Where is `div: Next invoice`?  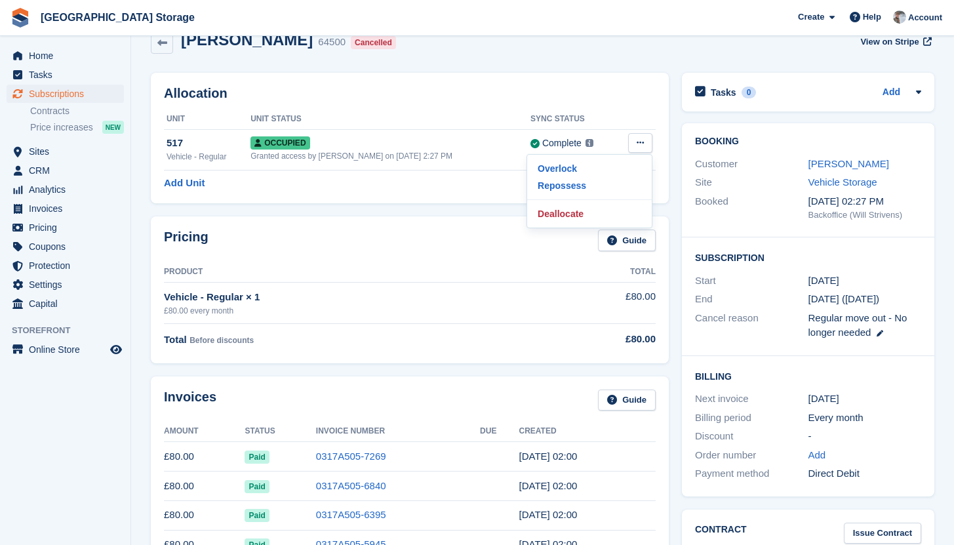 div: Next invoice is located at coordinates (751, 399).